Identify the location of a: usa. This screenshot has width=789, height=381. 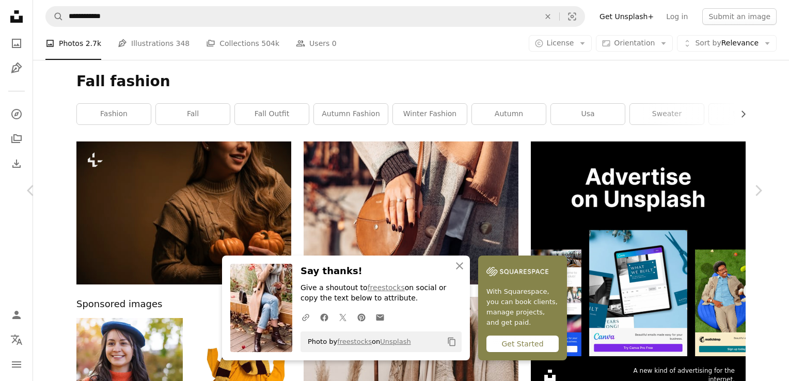
(588, 114).